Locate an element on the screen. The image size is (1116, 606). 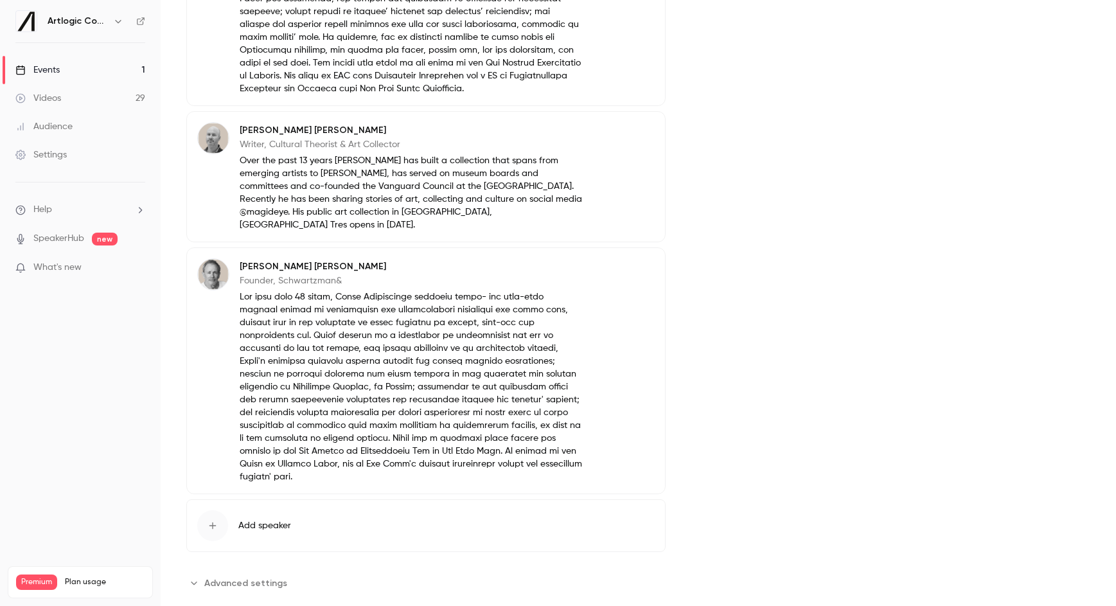
img: Jeffrey Magid is located at coordinates (213, 138).